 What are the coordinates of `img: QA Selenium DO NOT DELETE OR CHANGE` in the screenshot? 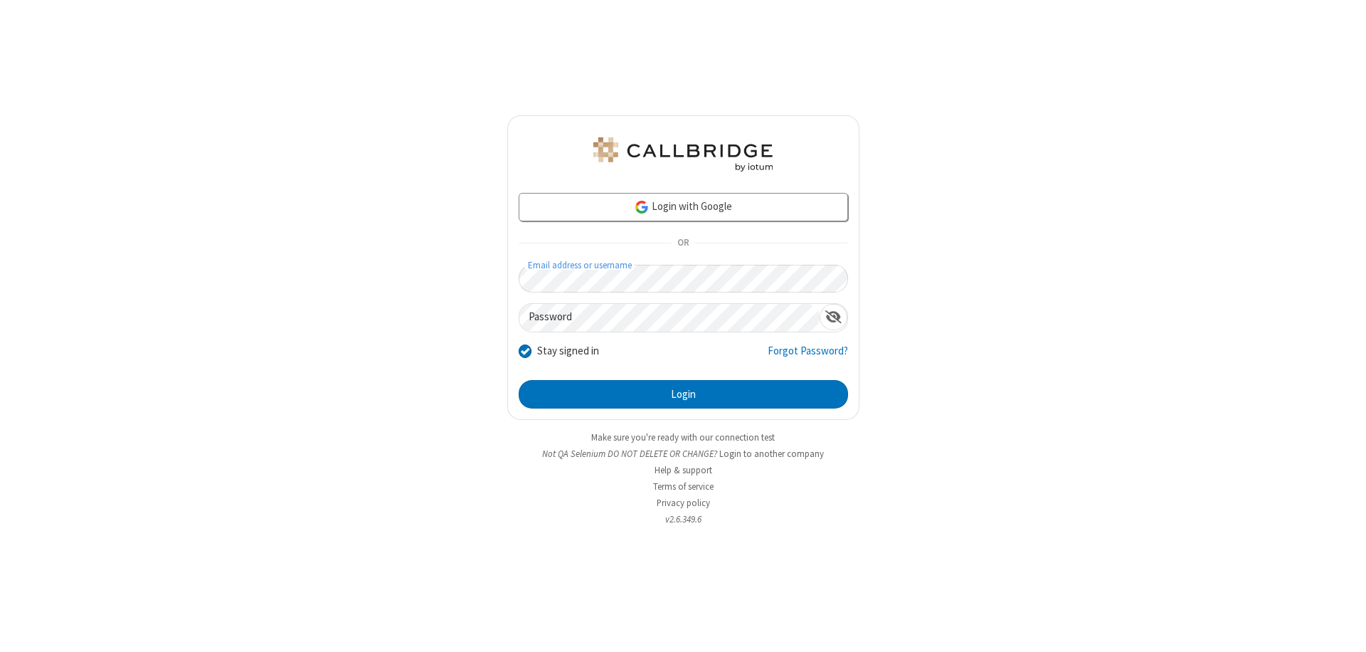 It's located at (683, 154).